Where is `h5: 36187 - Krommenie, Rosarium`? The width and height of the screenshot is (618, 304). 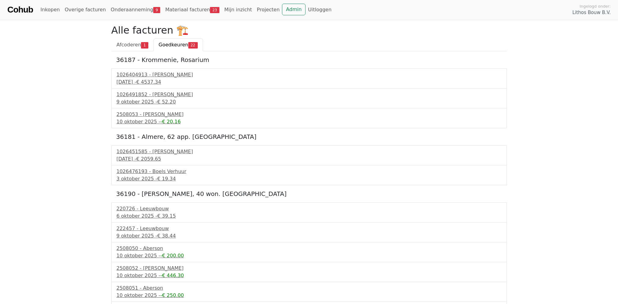 h5: 36187 - Krommenie, Rosarium is located at coordinates (309, 60).